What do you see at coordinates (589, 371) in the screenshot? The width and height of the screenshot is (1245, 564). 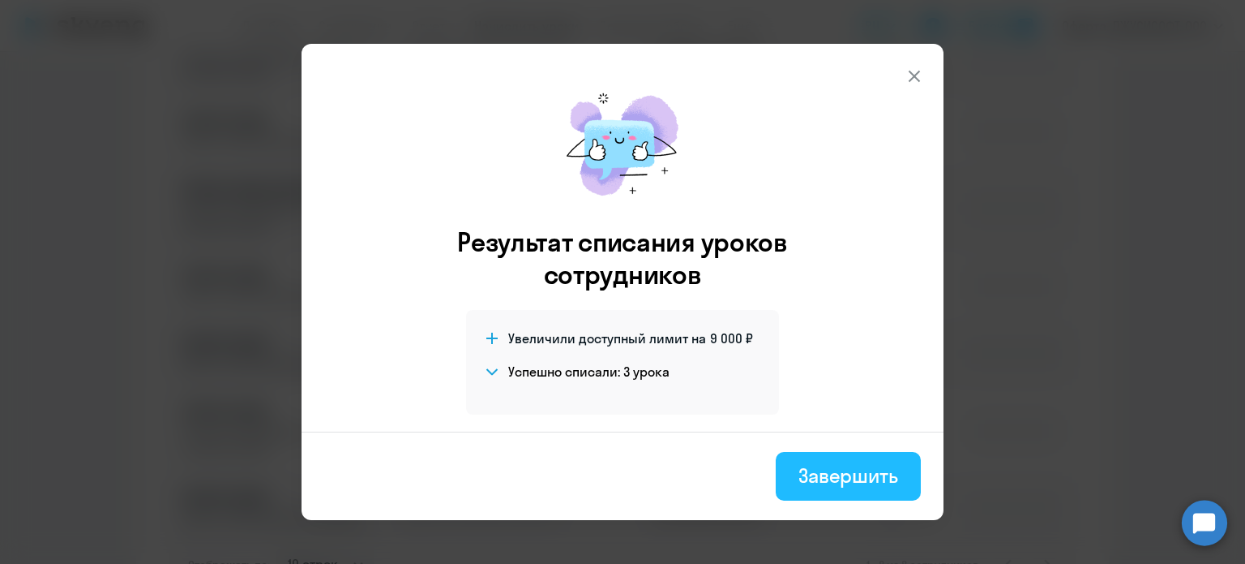 I see `h4: Успешно списали: 3 урока` at bounding box center [589, 371].